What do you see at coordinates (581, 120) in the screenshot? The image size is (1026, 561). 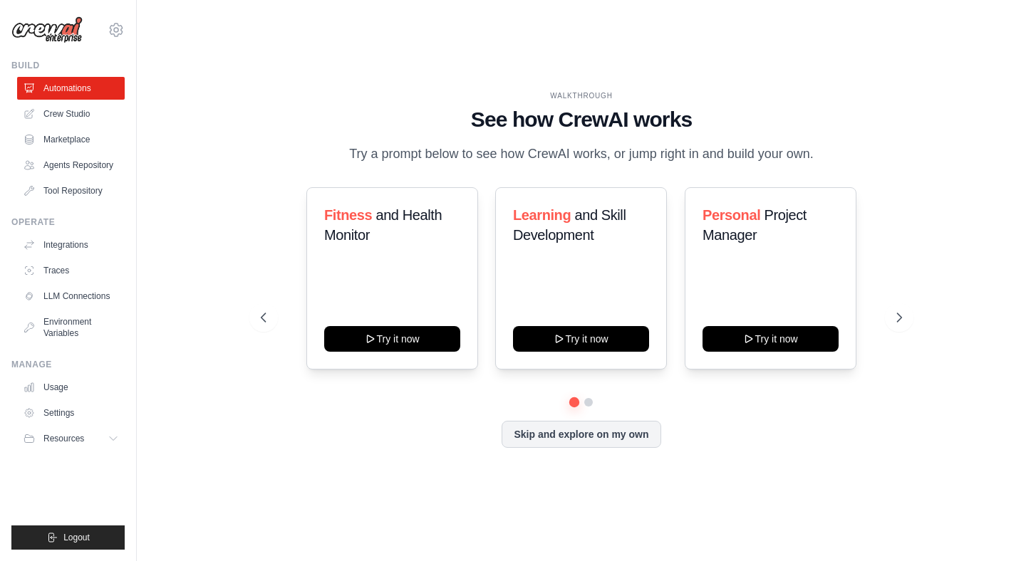 I see `h1: See how CrewAI works` at bounding box center [581, 120].